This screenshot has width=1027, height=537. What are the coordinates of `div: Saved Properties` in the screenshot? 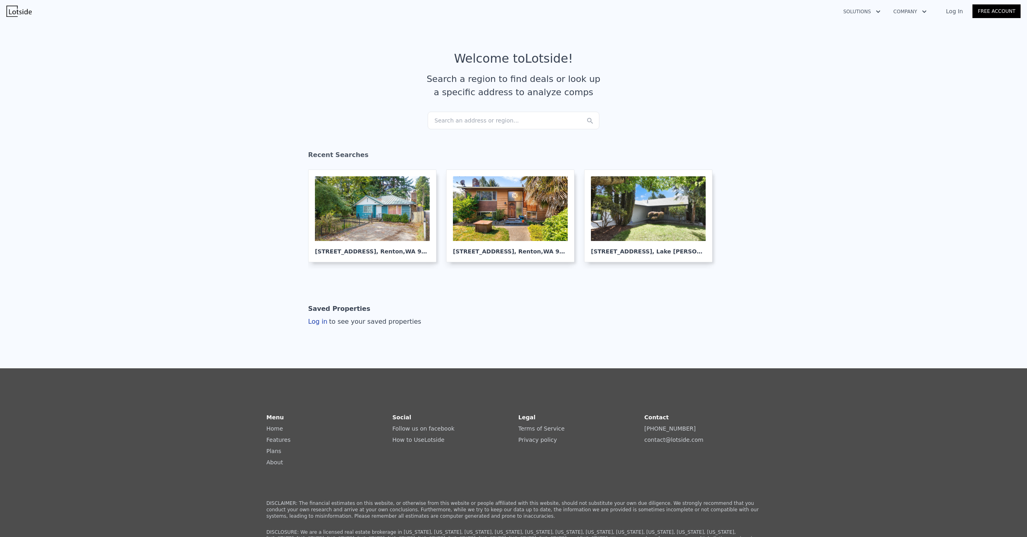 It's located at (339, 309).